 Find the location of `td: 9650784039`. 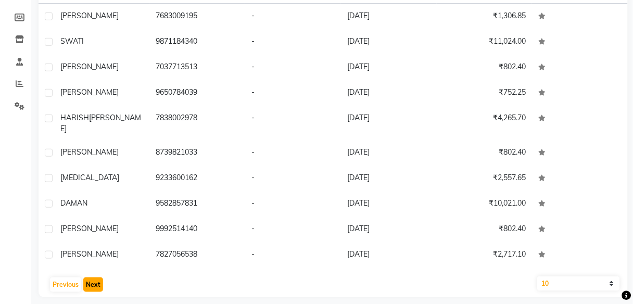

td: 9650784039 is located at coordinates (198, 93).